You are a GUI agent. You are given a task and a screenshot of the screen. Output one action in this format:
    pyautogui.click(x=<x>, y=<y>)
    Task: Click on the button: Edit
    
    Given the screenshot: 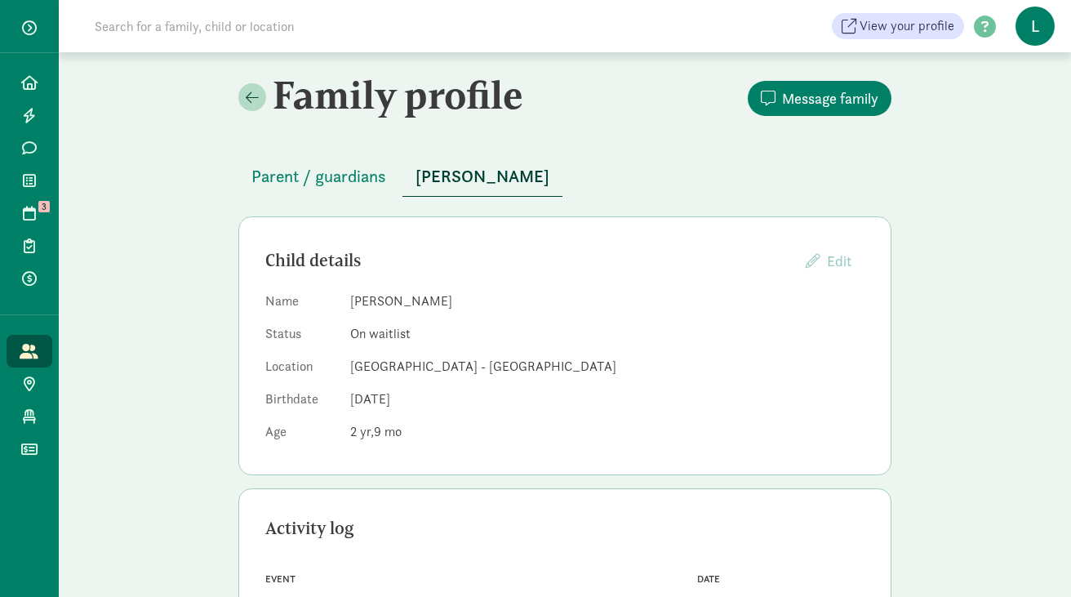 What is the action you would take?
    pyautogui.click(x=829, y=260)
    